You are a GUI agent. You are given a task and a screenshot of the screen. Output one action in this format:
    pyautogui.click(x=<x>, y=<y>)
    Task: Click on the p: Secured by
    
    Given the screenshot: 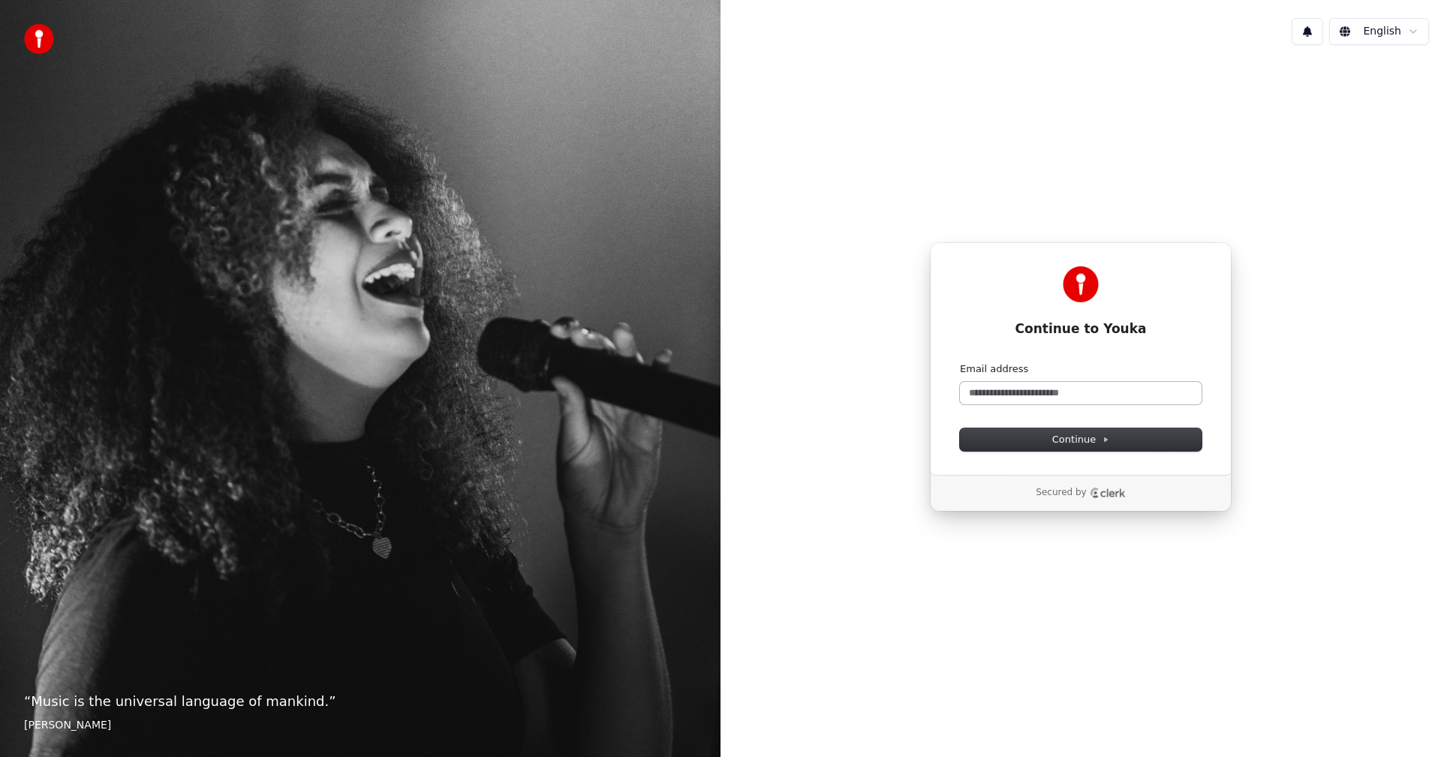 What is the action you would take?
    pyautogui.click(x=1061, y=493)
    